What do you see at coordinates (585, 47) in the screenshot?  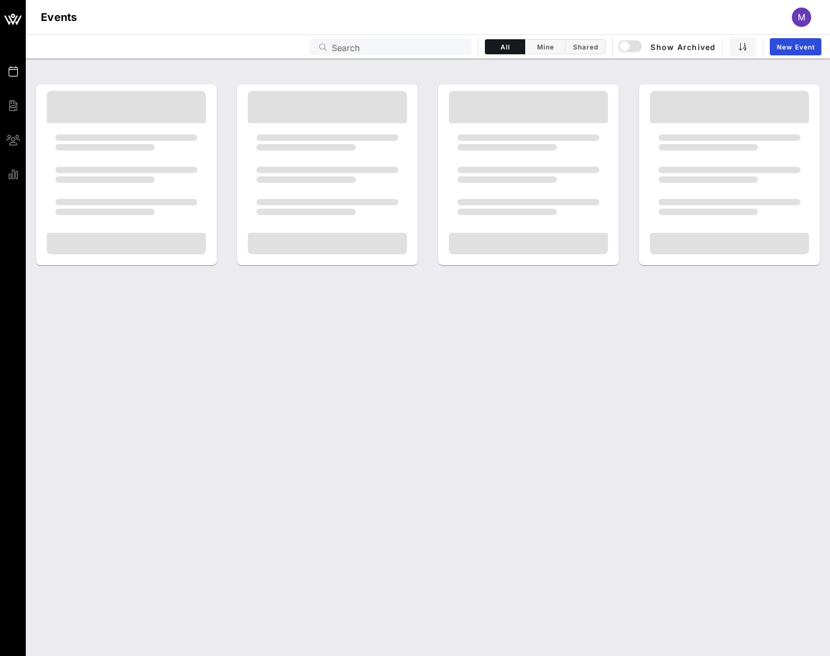 I see `button: Shared` at bounding box center [585, 47].